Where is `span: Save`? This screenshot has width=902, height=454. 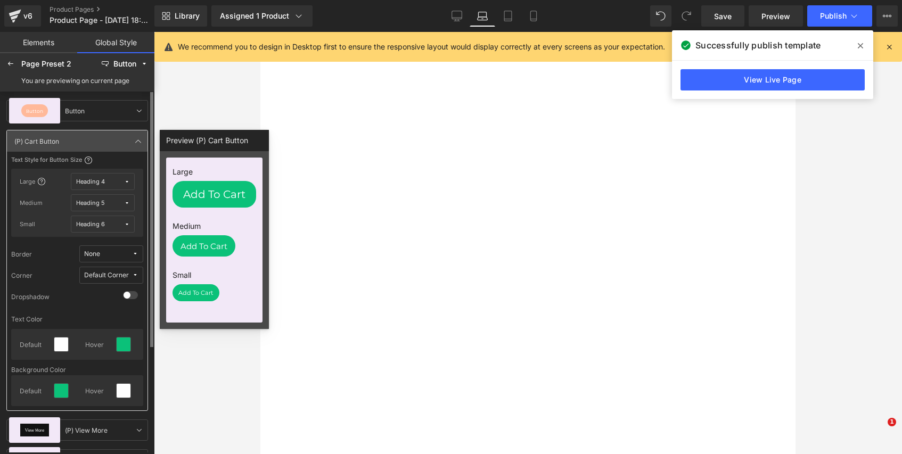 span: Save is located at coordinates (723, 16).